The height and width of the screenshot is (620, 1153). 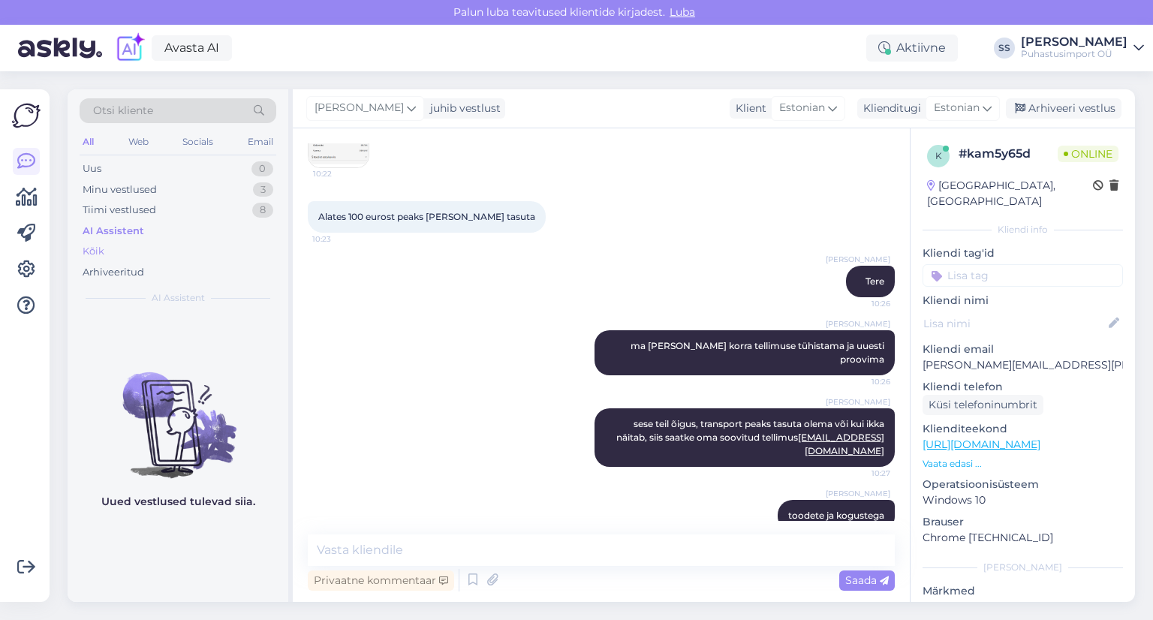 What do you see at coordinates (938, 155) in the screenshot?
I see `span: k` at bounding box center [938, 155].